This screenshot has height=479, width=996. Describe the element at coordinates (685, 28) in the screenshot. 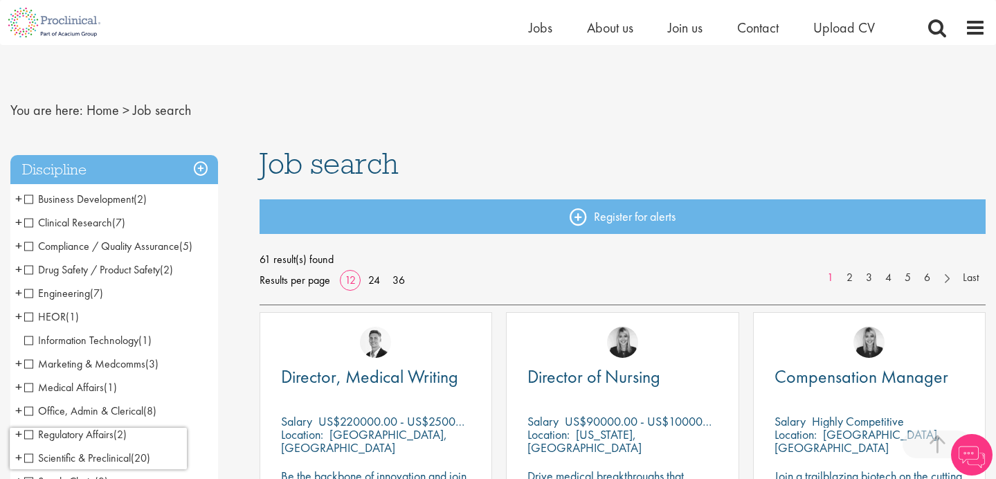

I see `span: Join us` at that location.